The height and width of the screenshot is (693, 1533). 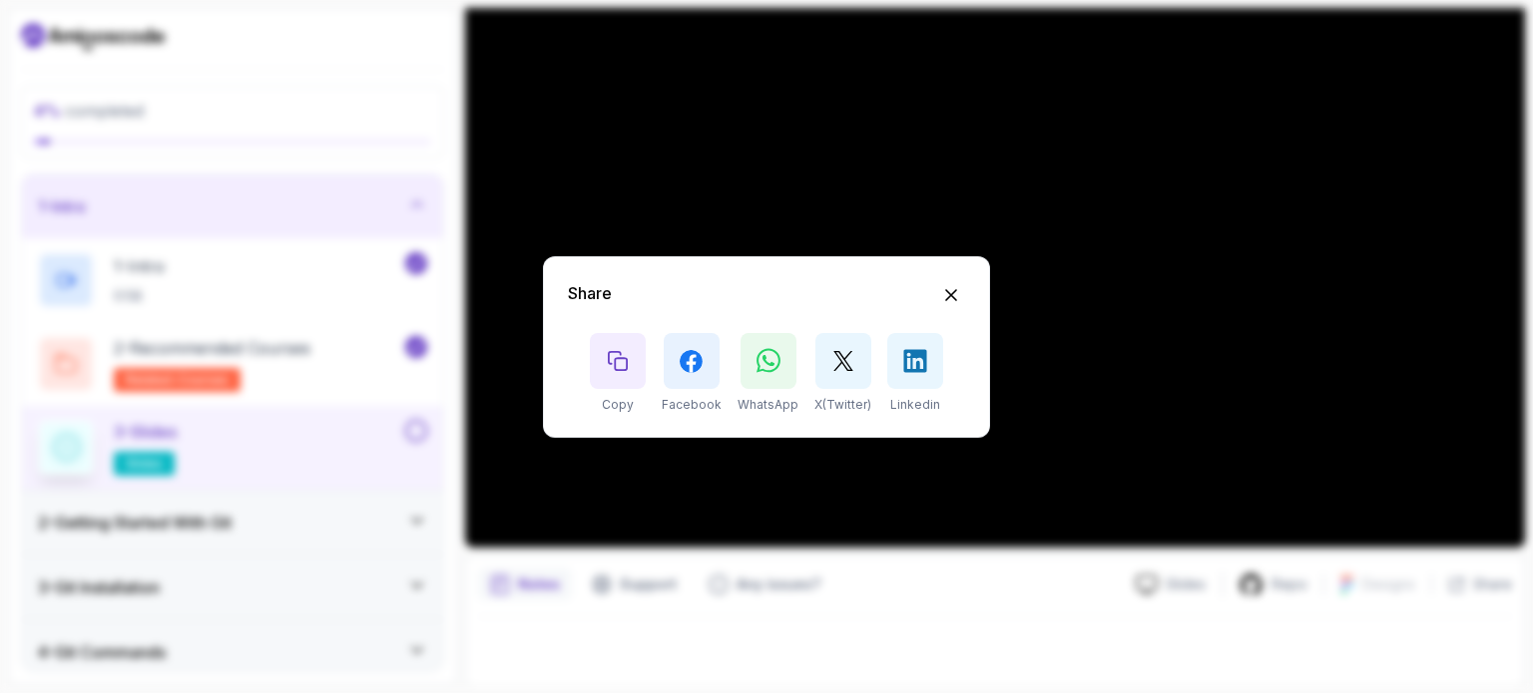 I want to click on p: Facebook, so click(x=691, y=405).